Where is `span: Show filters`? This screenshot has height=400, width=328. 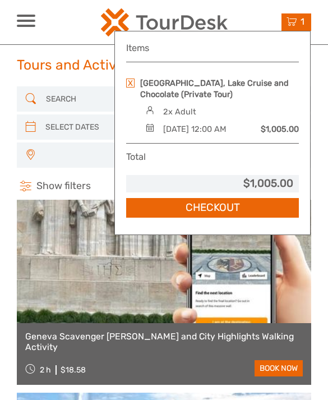 span: Show filters is located at coordinates (63, 186).